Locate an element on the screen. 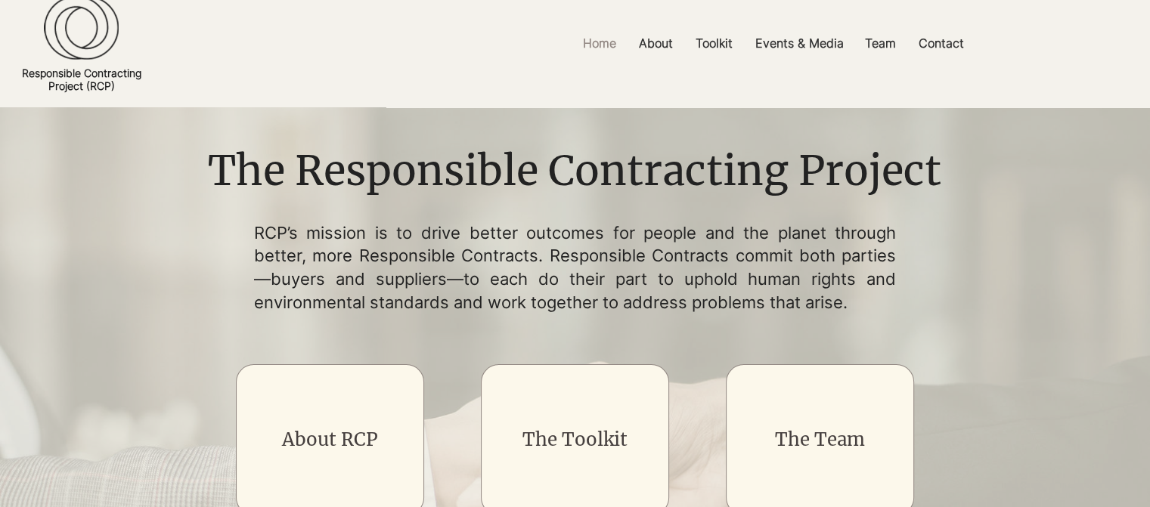  a: The Team is located at coordinates (820, 439).